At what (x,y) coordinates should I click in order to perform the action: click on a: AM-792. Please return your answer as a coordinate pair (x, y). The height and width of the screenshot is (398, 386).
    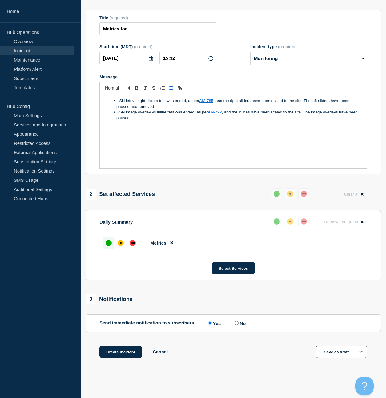
    Looking at the image, I should click on (215, 112).